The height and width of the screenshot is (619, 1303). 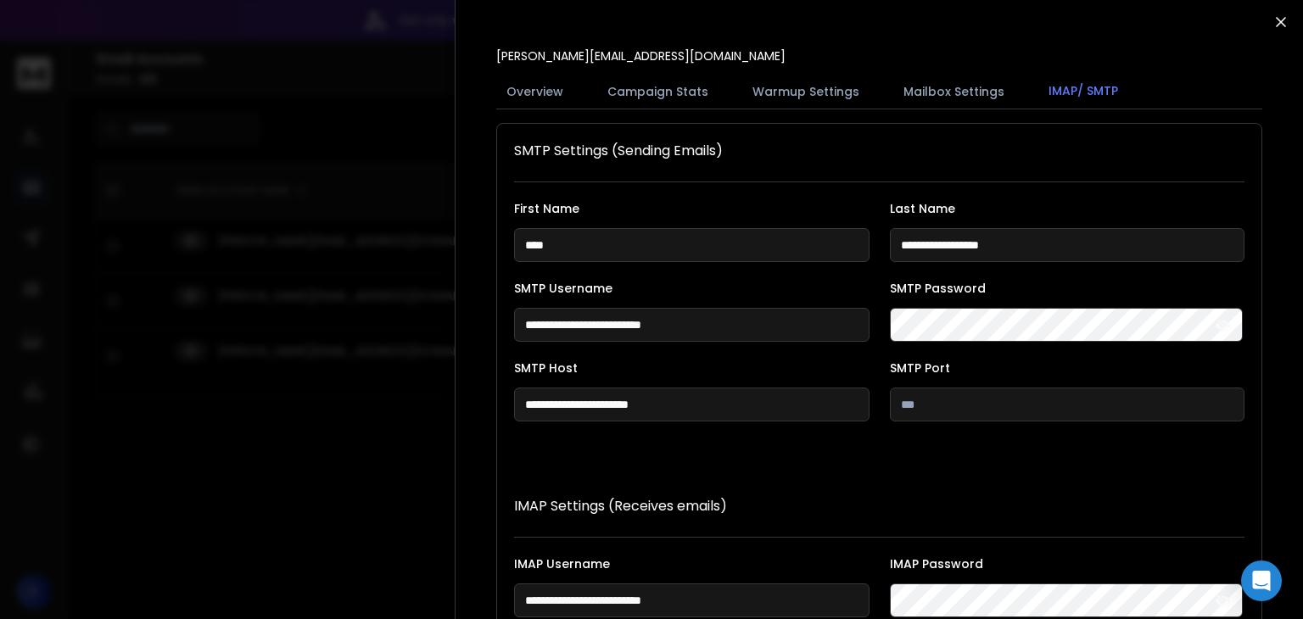 I want to click on label: SMTP Username, so click(x=691, y=288).